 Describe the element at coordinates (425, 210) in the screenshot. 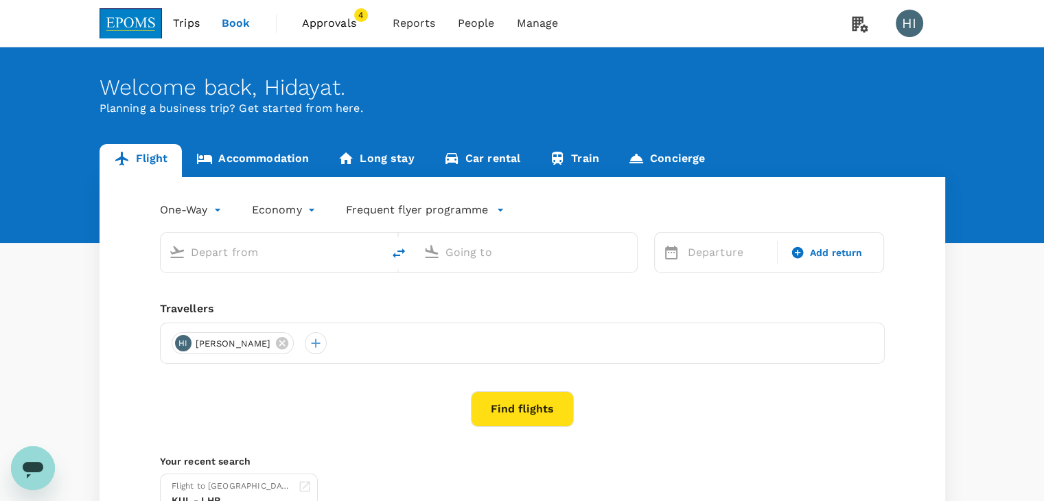

I see `button: Frequent flyer programme` at that location.